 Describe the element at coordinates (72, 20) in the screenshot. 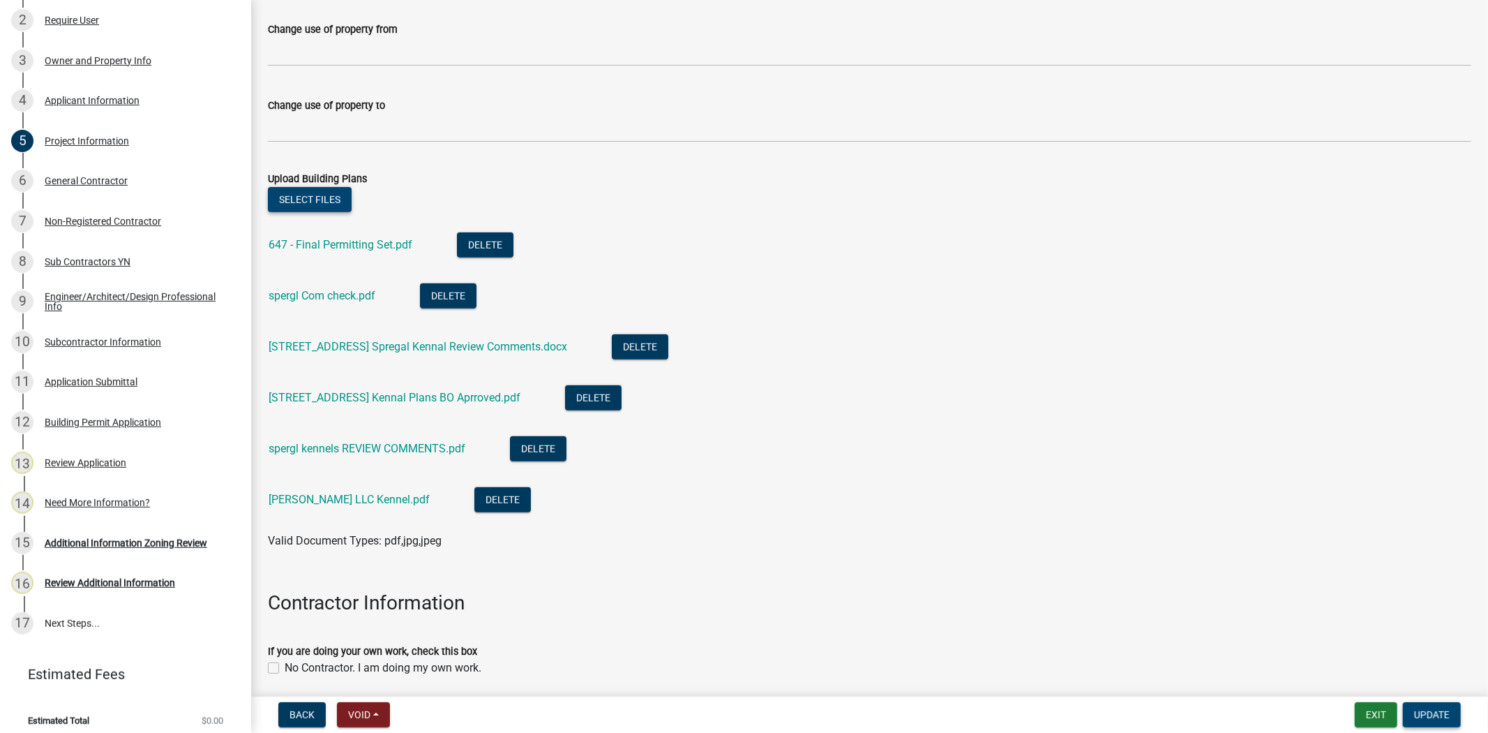

I see `div: Require User` at that location.